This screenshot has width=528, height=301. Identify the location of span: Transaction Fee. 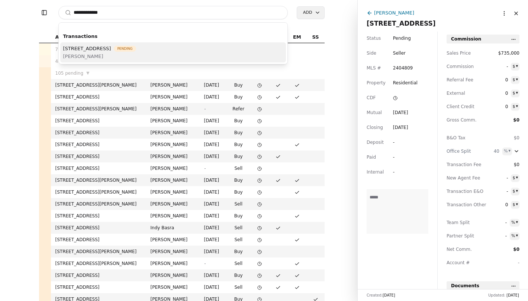
(463, 165).